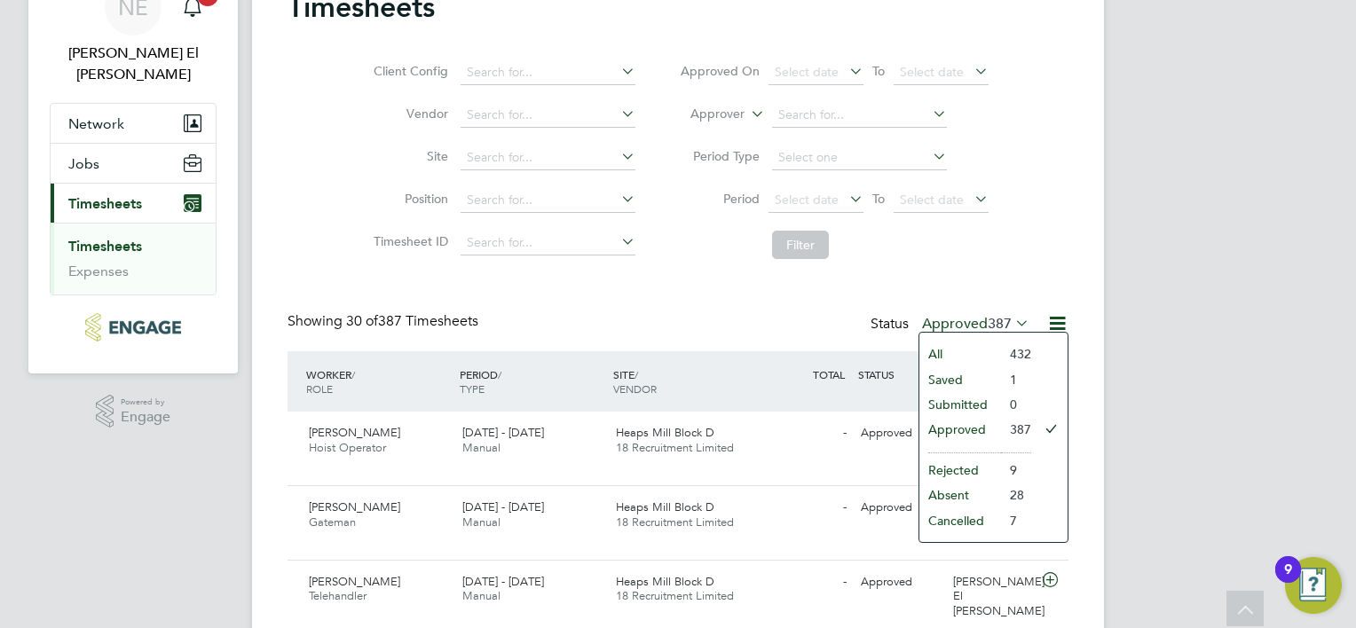 The height and width of the screenshot is (628, 1356). I want to click on span: TOTAL, so click(829, 375).